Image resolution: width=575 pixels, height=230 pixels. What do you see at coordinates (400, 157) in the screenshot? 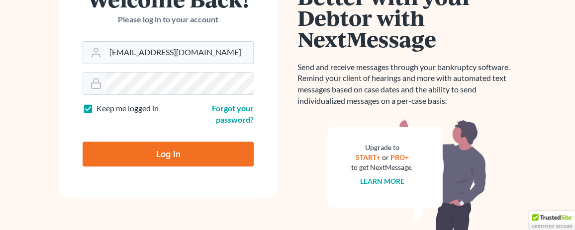
I see `a: PRO+` at bounding box center [400, 157].